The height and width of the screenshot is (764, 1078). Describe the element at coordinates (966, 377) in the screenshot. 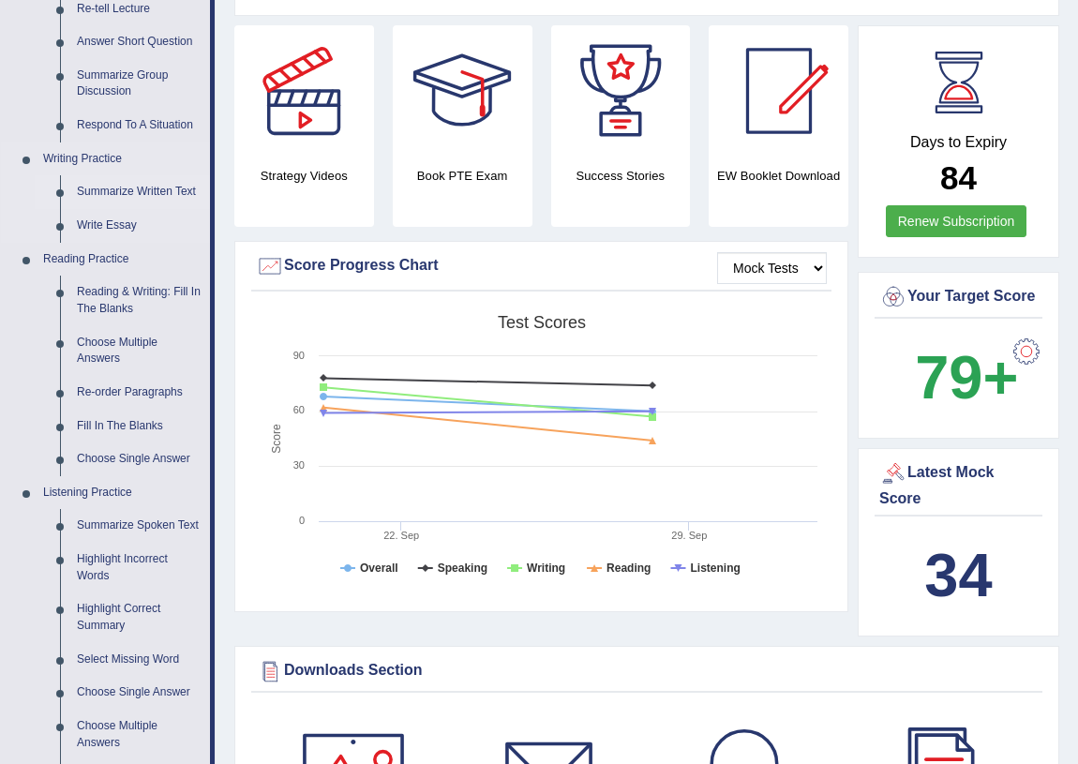

I see `b: 79+` at that location.